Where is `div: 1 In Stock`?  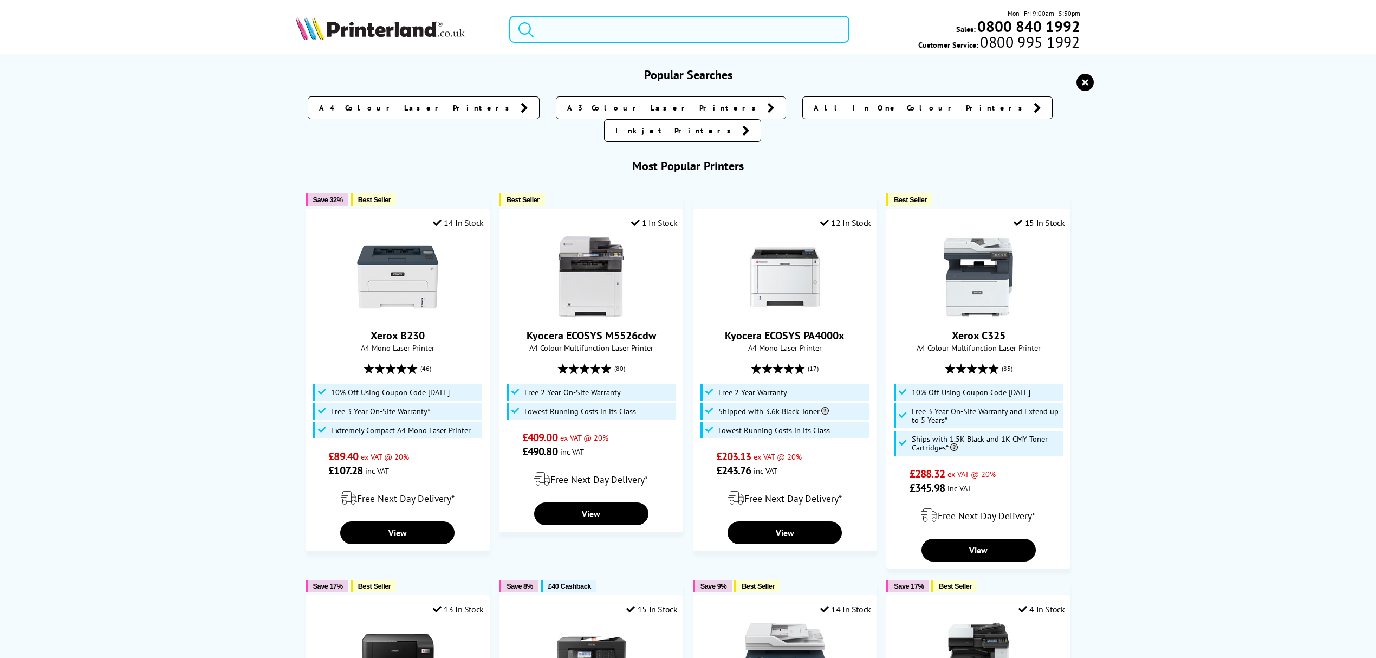 div: 1 In Stock is located at coordinates (655, 223).